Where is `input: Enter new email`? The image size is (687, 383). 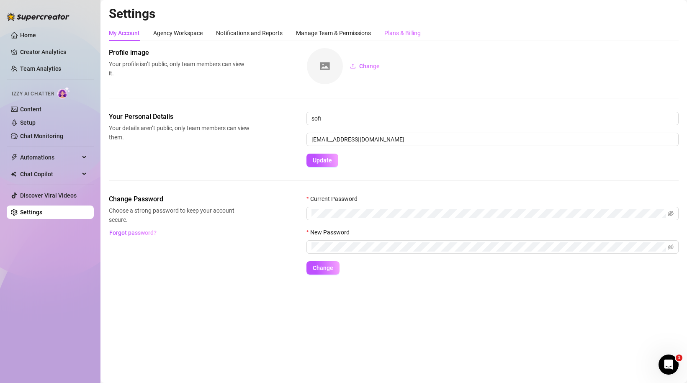
input: Enter new email is located at coordinates (492, 139).